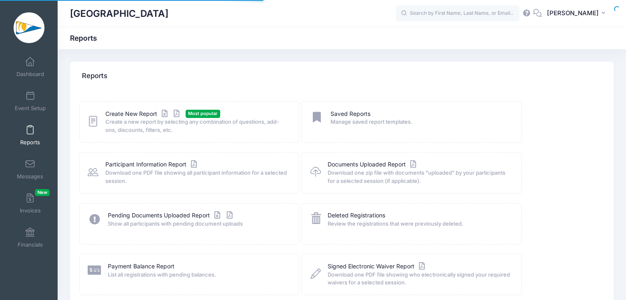 The image size is (626, 300). What do you see at coordinates (30, 142) in the screenshot?
I see `span: Reports` at bounding box center [30, 142].